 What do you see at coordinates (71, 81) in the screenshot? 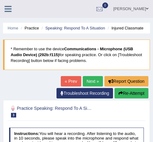
I see `a: « Prev` at bounding box center [71, 81].